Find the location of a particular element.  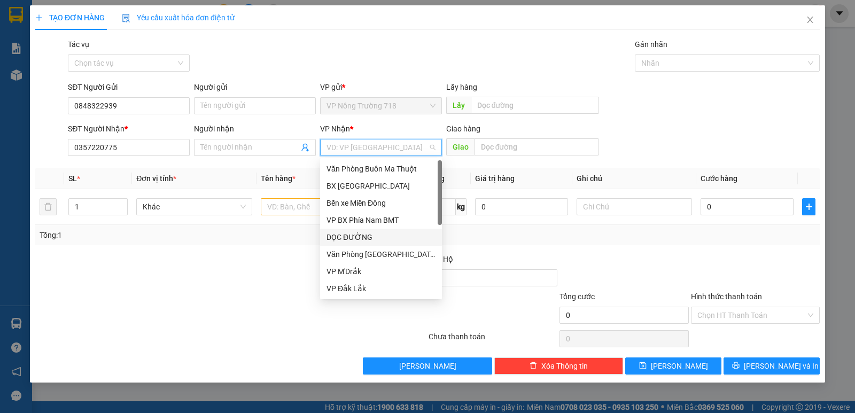

span: SL is located at coordinates (73, 179).